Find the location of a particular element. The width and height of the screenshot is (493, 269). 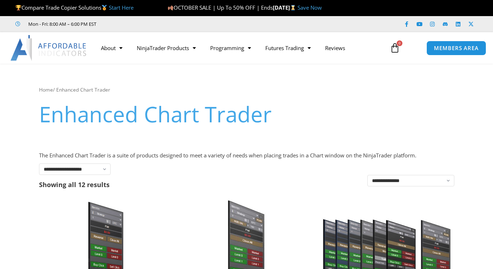

nav: Menu is located at coordinates (239, 48).